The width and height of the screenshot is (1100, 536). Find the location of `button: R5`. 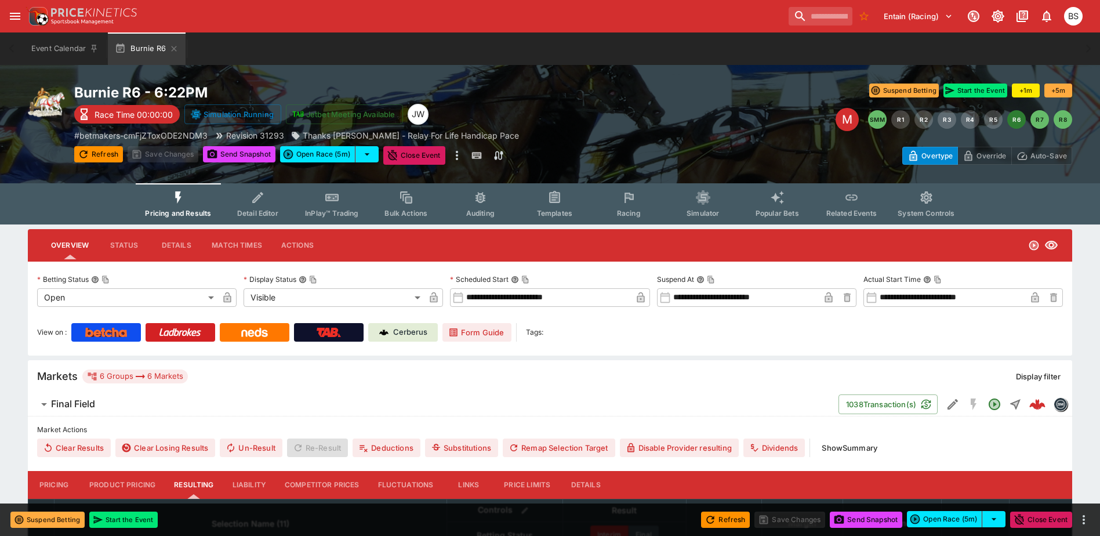

button: R5 is located at coordinates (994, 119).